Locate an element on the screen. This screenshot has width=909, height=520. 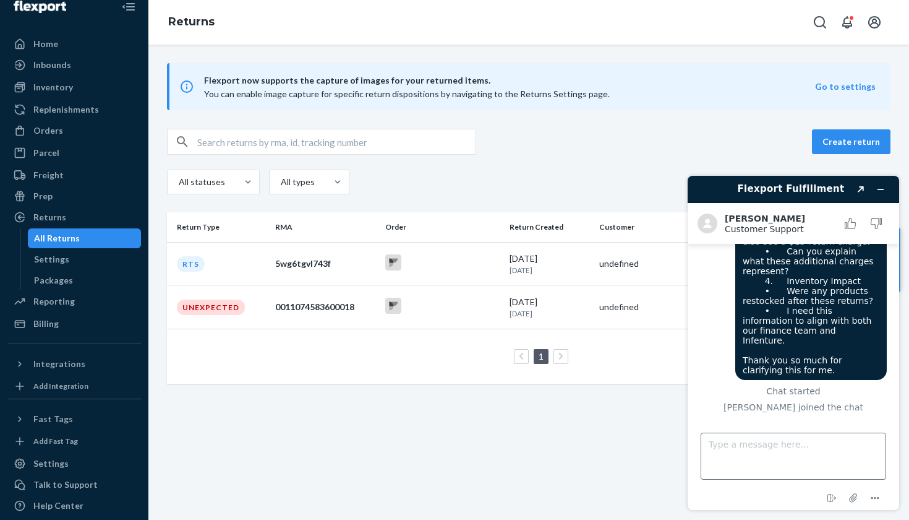
button: Go to settings is located at coordinates (846, 87).